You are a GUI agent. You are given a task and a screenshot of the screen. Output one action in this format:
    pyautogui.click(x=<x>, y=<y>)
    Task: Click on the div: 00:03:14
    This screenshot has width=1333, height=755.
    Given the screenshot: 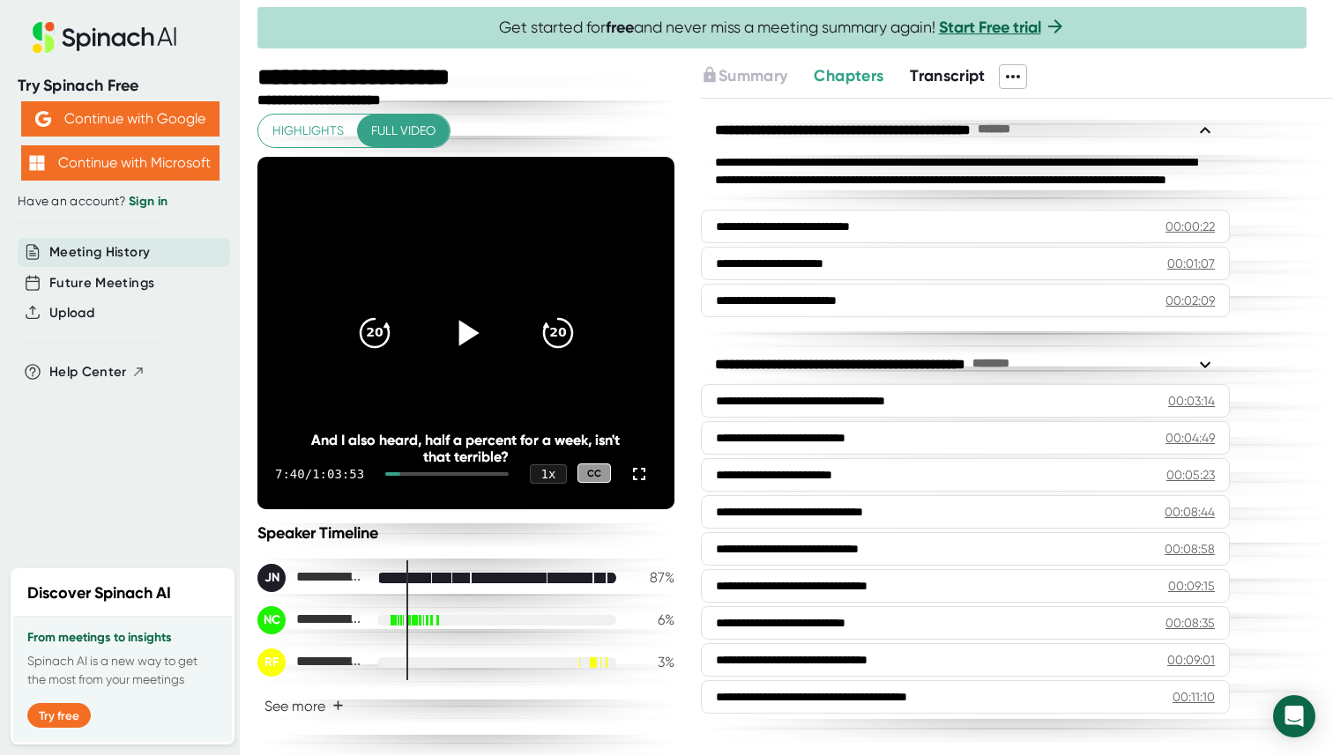 What is the action you would take?
    pyautogui.click(x=1191, y=401)
    